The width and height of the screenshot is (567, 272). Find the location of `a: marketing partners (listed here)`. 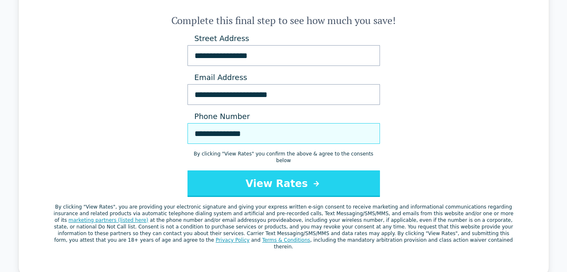

a: marketing partners (listed here) is located at coordinates (108, 220).